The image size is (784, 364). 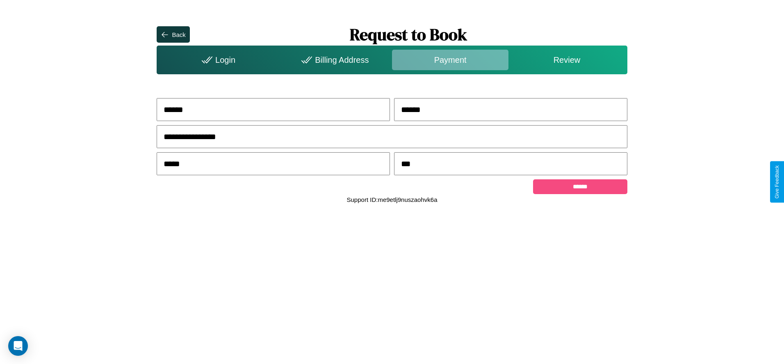 I want to click on div: Back, so click(x=178, y=34).